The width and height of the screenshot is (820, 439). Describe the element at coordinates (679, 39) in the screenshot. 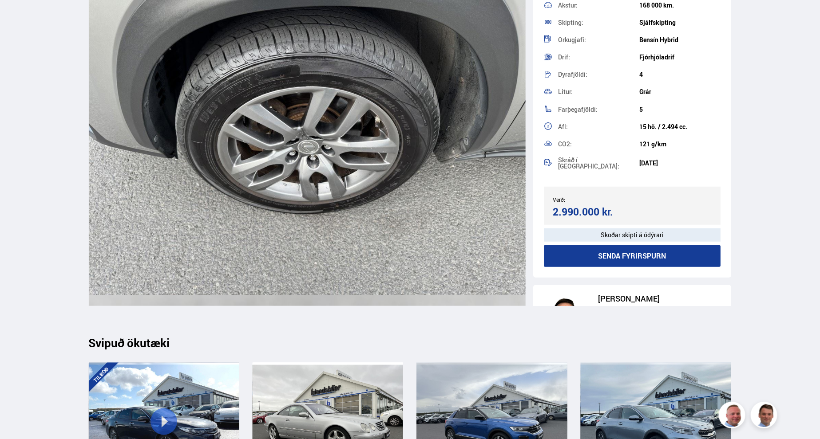

I see `div: Bensín Hybrid` at that location.